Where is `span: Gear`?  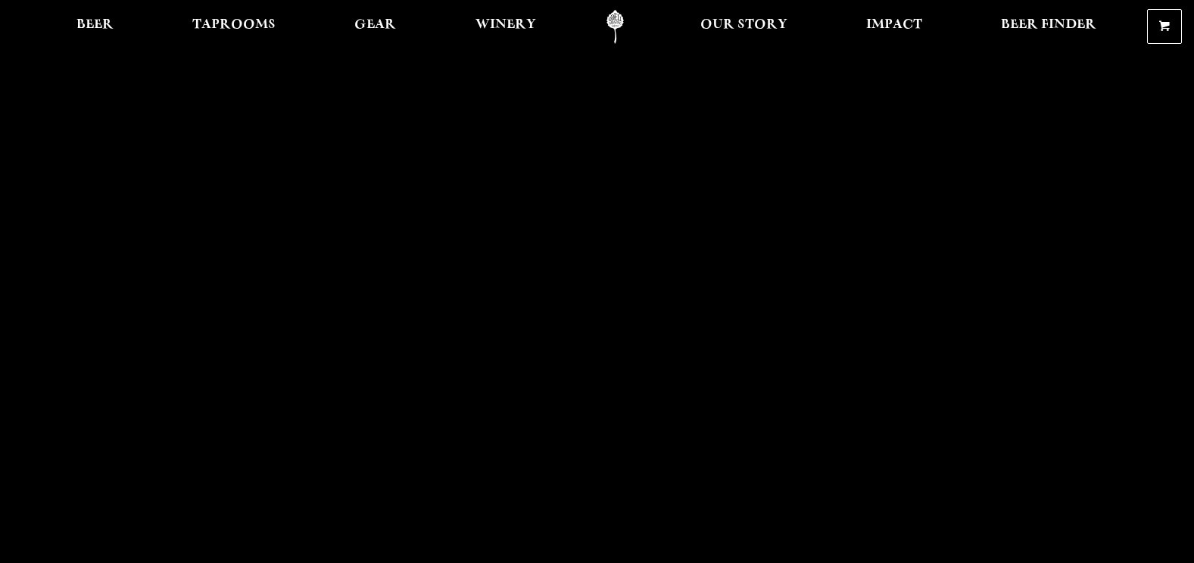 span: Gear is located at coordinates (375, 25).